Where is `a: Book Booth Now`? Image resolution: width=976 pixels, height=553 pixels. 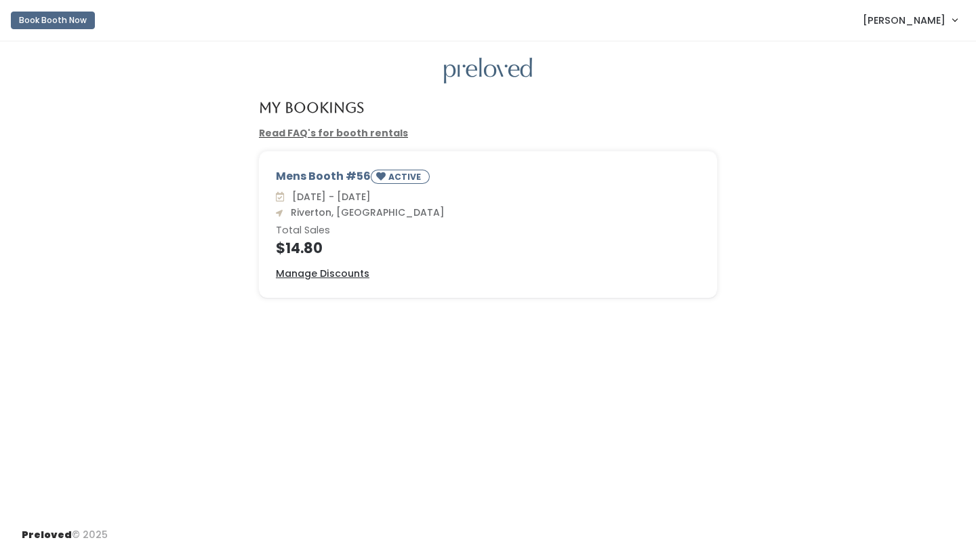 a: Book Booth Now is located at coordinates (53, 20).